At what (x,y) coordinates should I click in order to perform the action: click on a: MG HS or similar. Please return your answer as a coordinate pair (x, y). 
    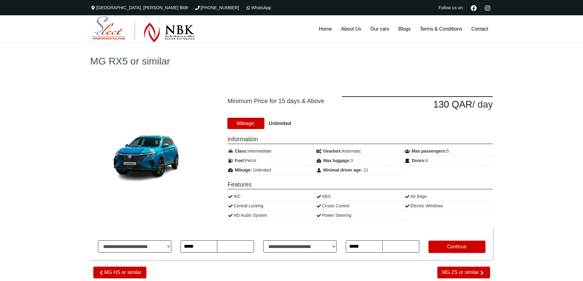
    Looking at the image, I should click on (120, 273).